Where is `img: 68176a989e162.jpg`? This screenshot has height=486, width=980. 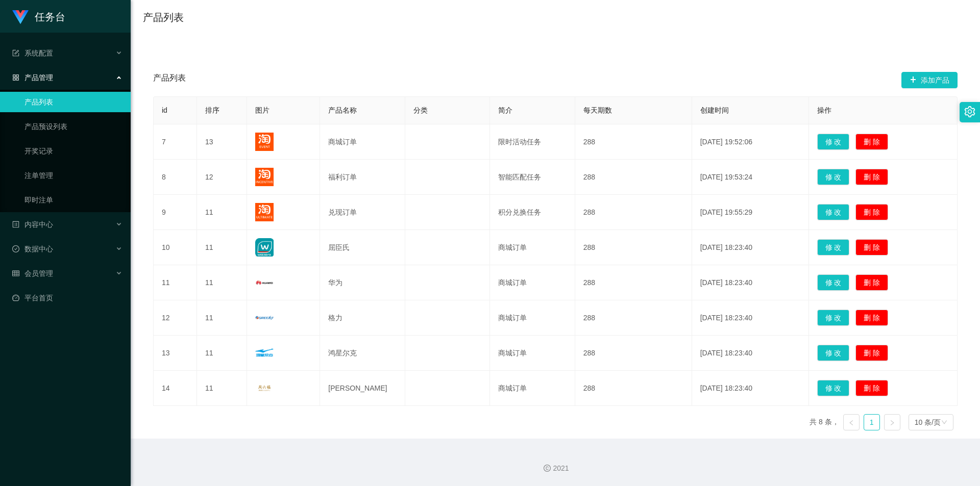
img: 68176a989e162.jpg is located at coordinates (264, 248).